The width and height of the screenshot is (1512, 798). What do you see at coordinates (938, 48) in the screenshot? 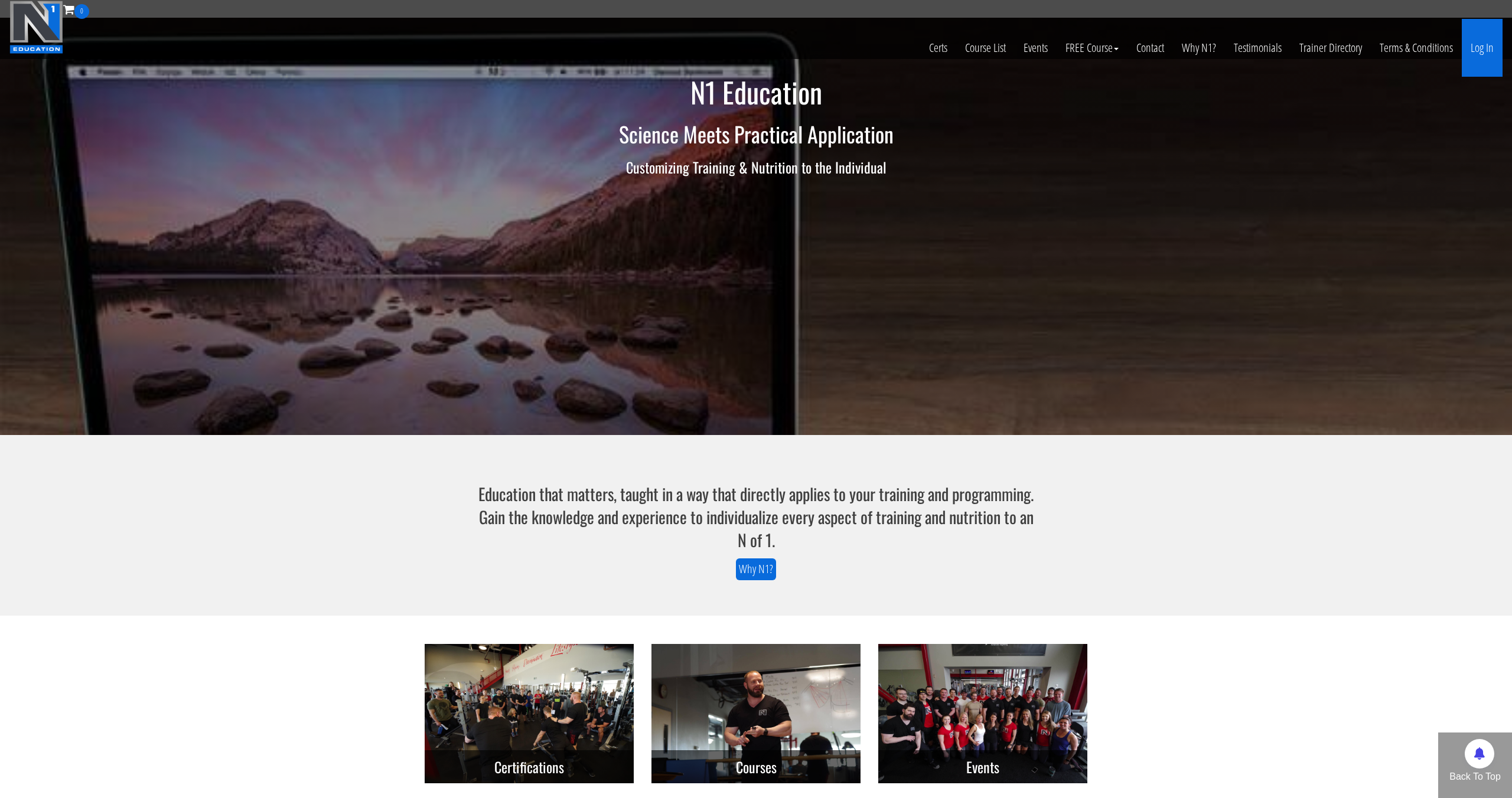
I see `a: Certs` at bounding box center [938, 48].